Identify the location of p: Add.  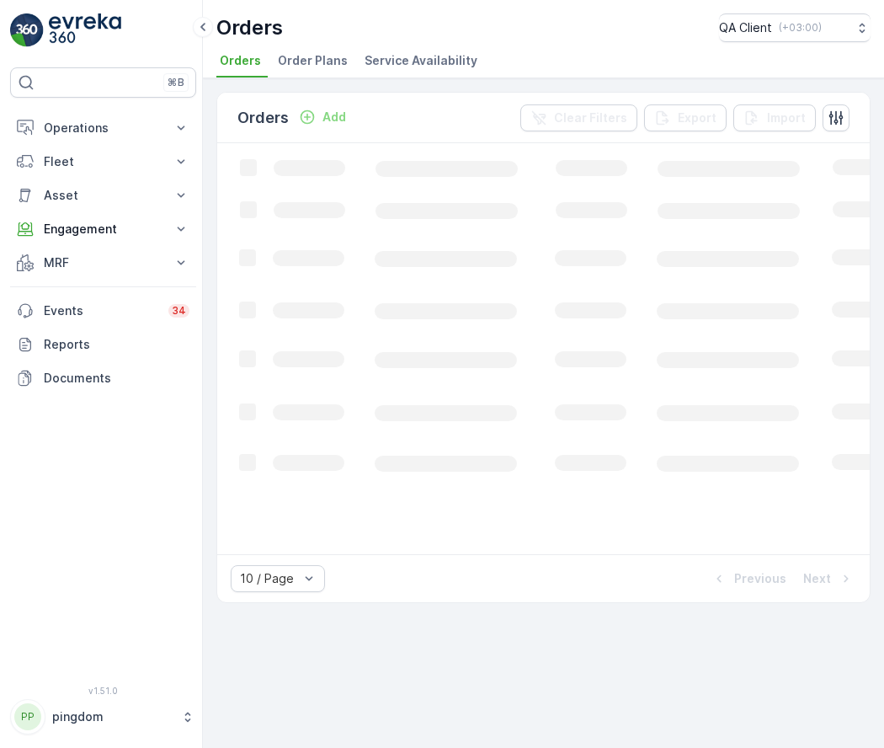
(334, 117).